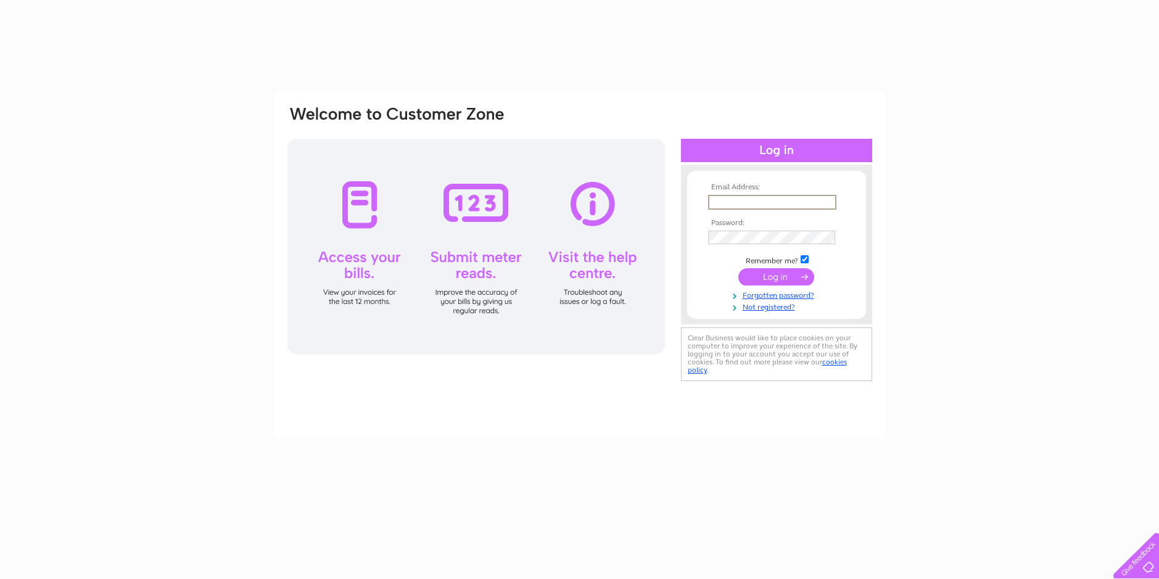 This screenshot has width=1159, height=579. What do you see at coordinates (776, 187) in the screenshot?
I see `th: Email Address:` at bounding box center [776, 187].